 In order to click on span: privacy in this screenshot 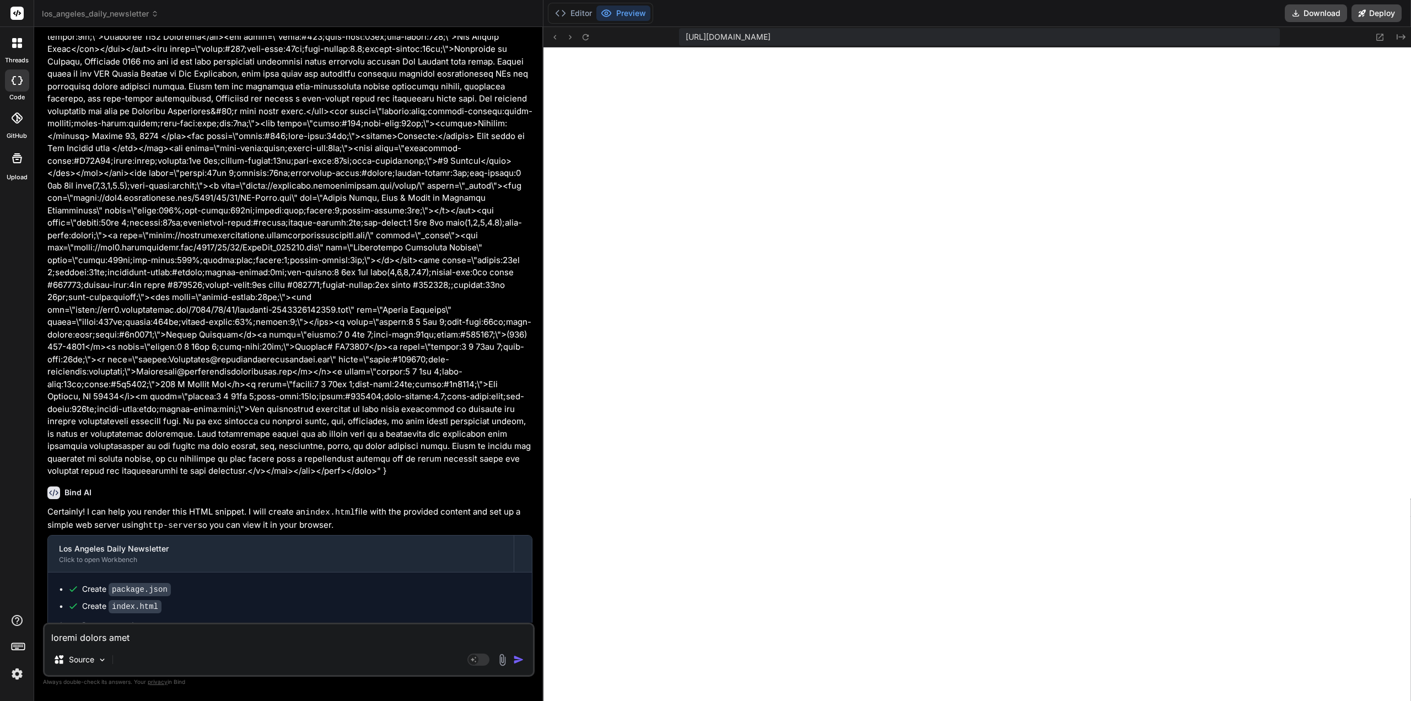, I will do `click(158, 681)`.